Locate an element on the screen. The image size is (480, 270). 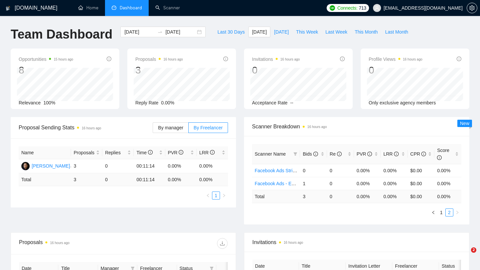
span: Profile Views is located at coordinates (395, 59).